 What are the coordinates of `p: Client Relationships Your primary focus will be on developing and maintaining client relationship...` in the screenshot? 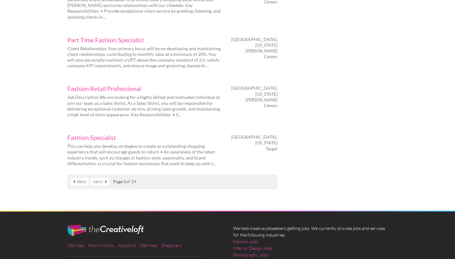 It's located at (145, 57).